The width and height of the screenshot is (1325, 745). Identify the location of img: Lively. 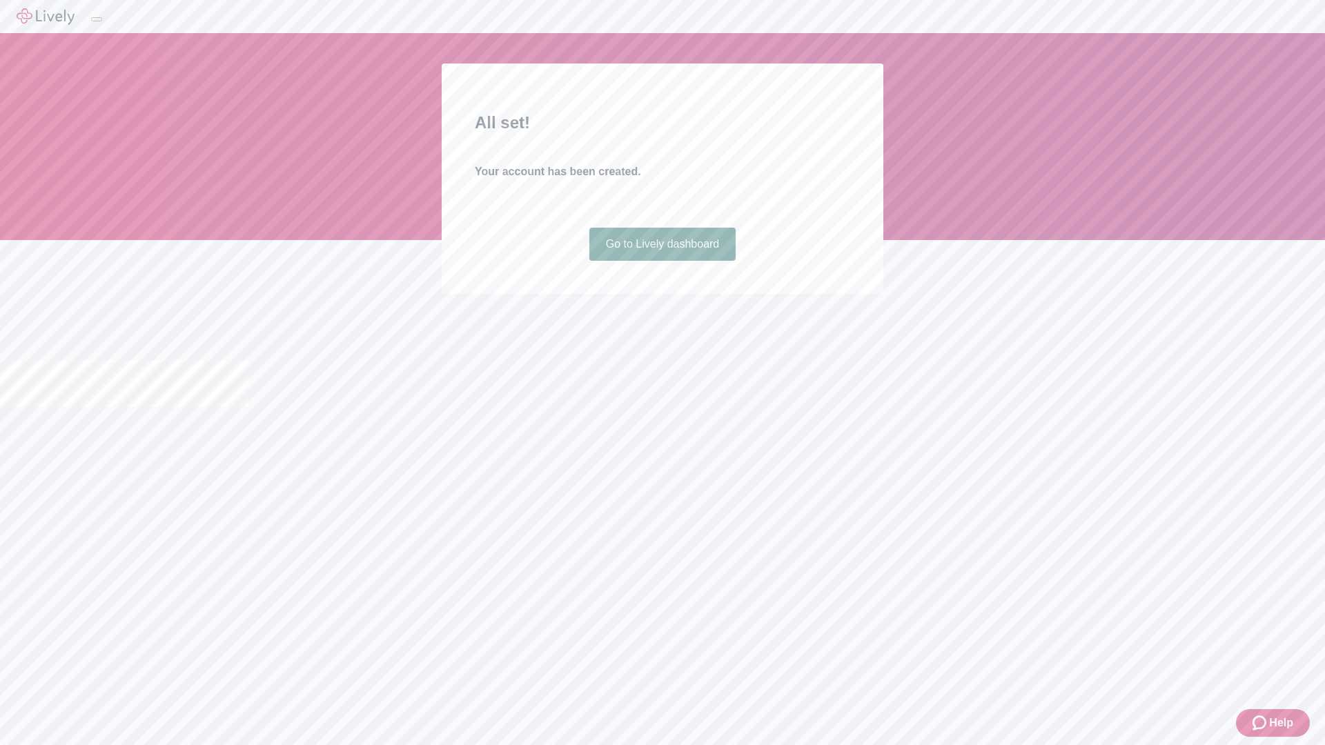
(46, 17).